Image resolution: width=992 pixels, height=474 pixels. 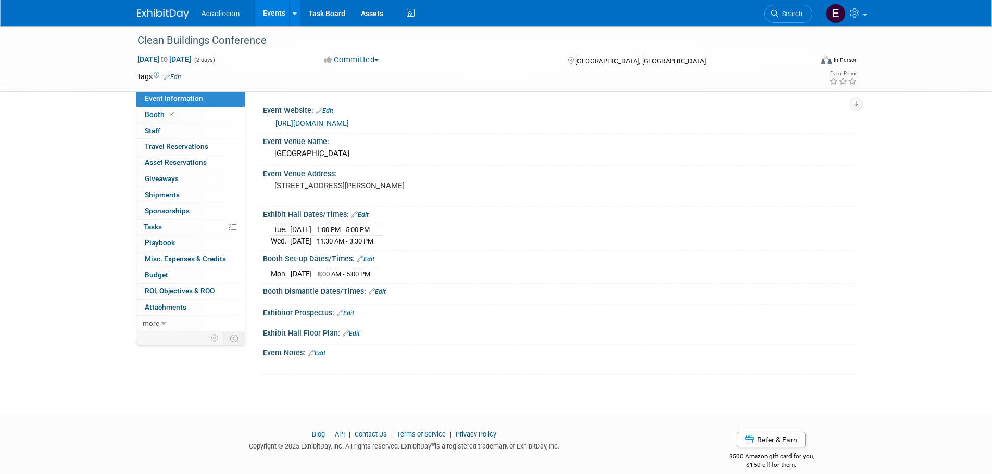 What do you see at coordinates (343, 230) in the screenshot?
I see `span: 1:00 PM - 5:00 PM` at bounding box center [343, 230].